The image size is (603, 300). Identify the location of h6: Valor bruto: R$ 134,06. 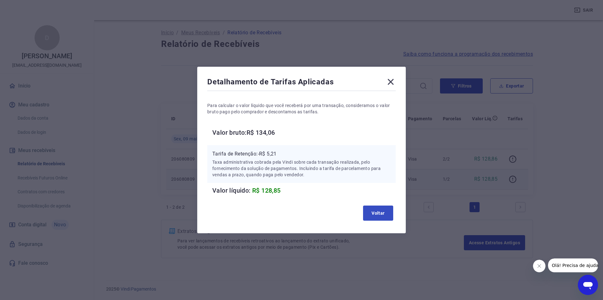
(304, 132).